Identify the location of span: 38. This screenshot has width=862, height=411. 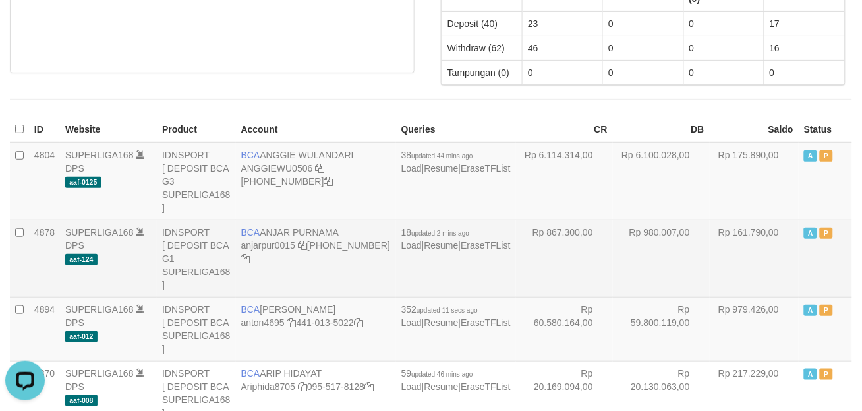
(437, 155).